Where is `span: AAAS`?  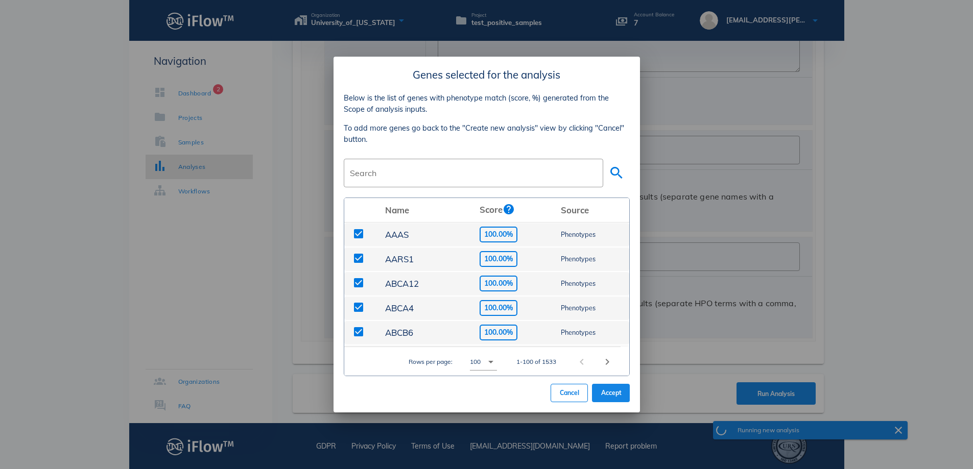
span: AAAS is located at coordinates (397, 234).